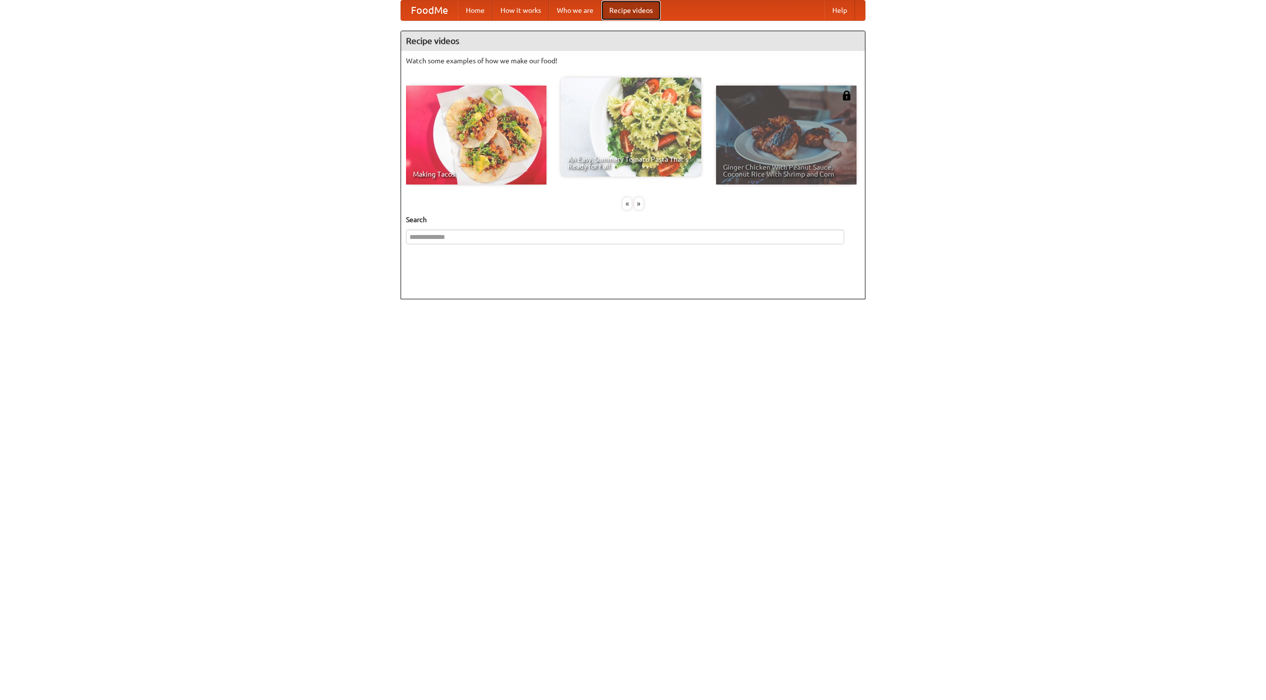 The height and width of the screenshot is (700, 1266). What do you see at coordinates (475, 10) in the screenshot?
I see `a: Home` at bounding box center [475, 10].